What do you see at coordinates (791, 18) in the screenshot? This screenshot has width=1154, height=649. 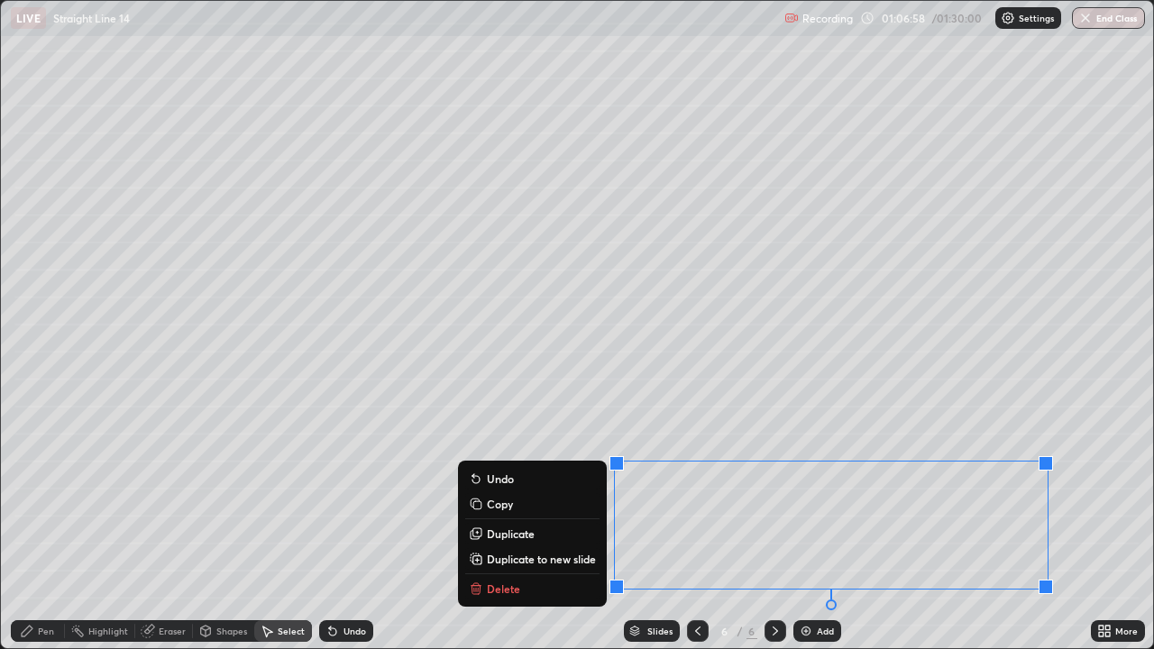 I see `img: recording.375f2c34.svg` at bounding box center [791, 18].